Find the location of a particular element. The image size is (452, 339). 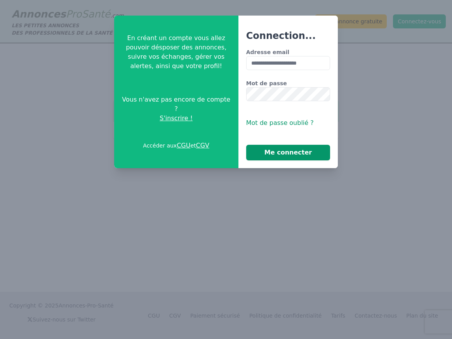

span: Mot de passe oublié ? is located at coordinates (280, 122).